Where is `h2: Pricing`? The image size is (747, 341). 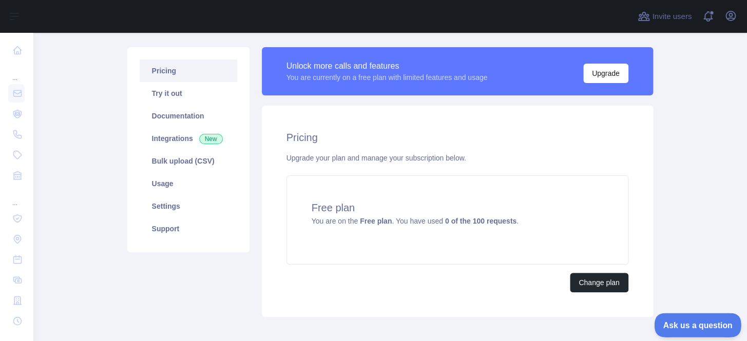
h2: Pricing is located at coordinates (457, 138).